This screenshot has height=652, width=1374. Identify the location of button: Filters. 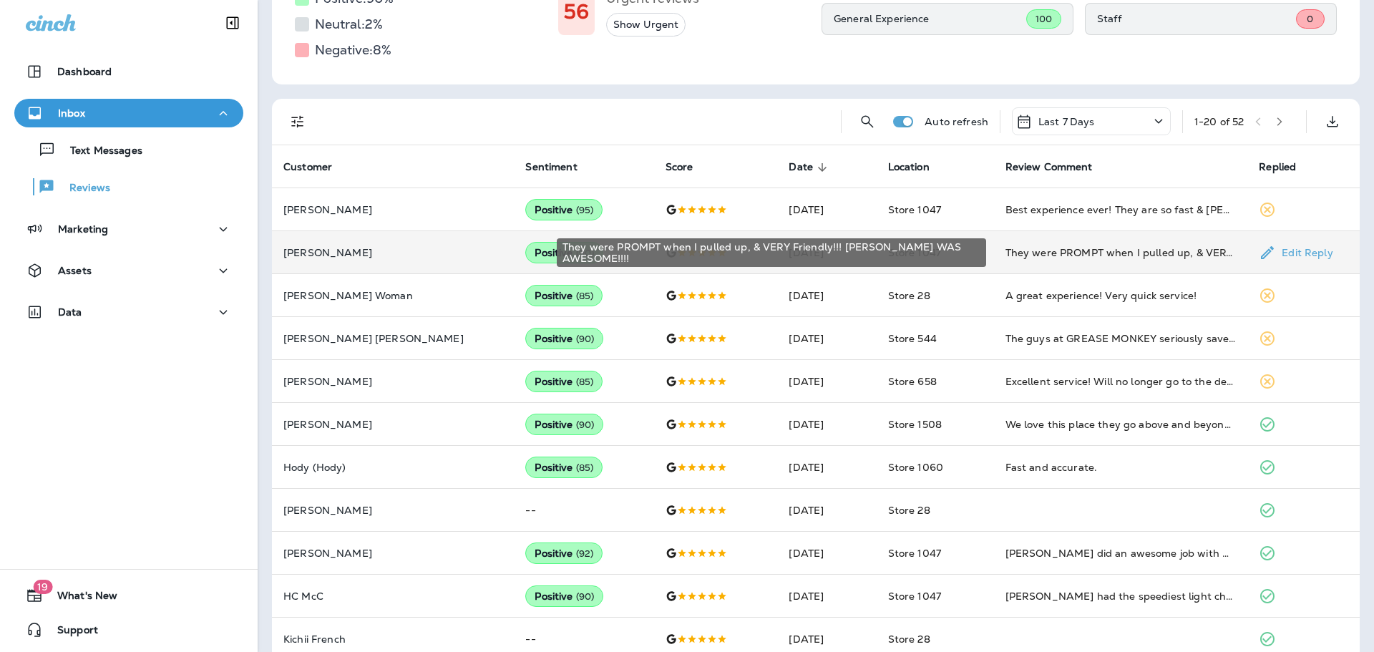
(298, 122).